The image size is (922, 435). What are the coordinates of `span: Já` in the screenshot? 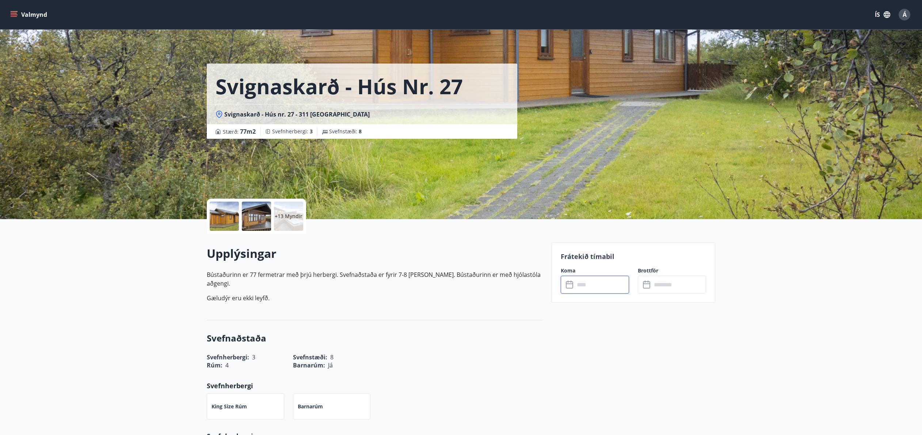 It's located at (330, 365).